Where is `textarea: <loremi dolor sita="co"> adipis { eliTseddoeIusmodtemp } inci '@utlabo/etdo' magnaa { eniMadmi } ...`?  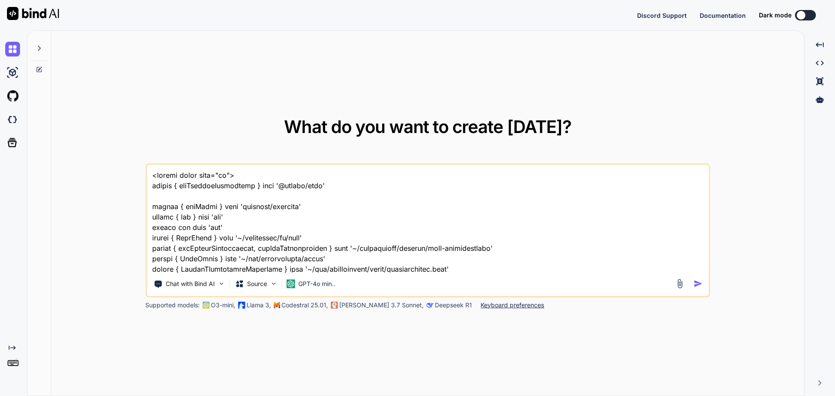 textarea: <loremi dolor sita="co"> adipis { eliTseddoeIusmodtemp } inci '@utlabo/etdo' magnaa { eniMadmi } ... is located at coordinates (428, 219).